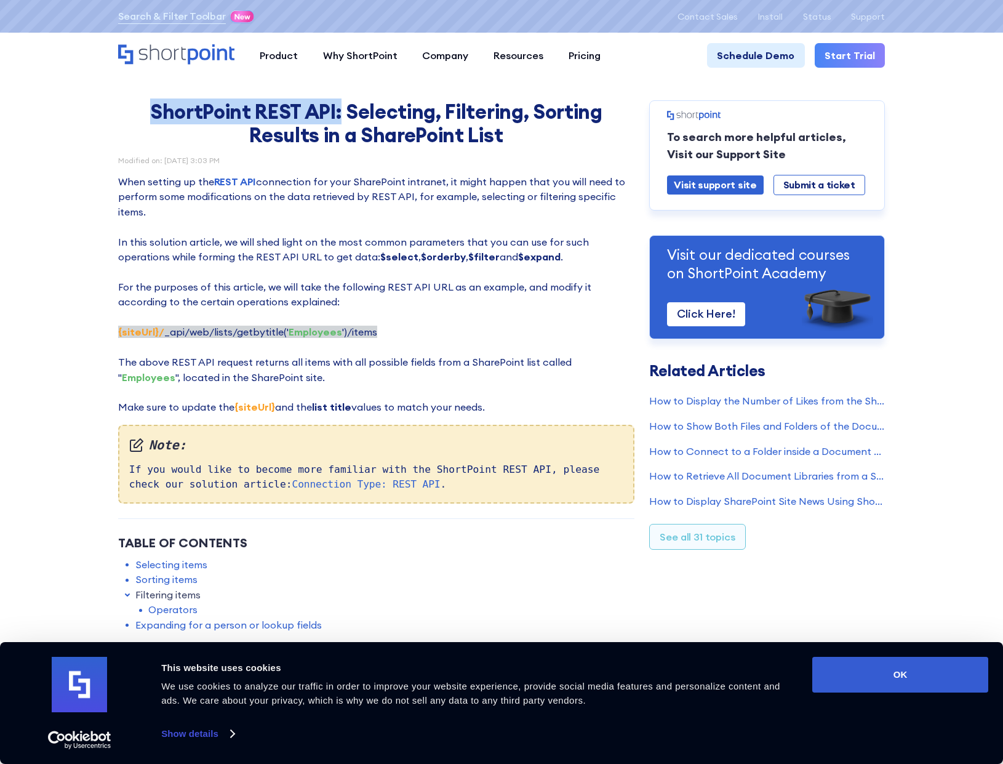 Image resolution: width=1003 pixels, height=764 pixels. What do you see at coordinates (279, 55) in the screenshot?
I see `div: Product` at bounding box center [279, 55].